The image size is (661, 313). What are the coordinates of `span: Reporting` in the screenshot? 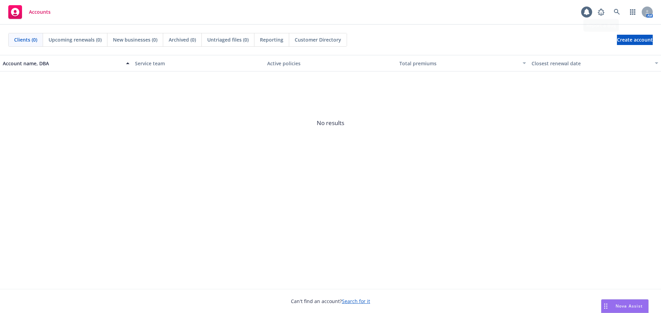 It's located at (271, 40).